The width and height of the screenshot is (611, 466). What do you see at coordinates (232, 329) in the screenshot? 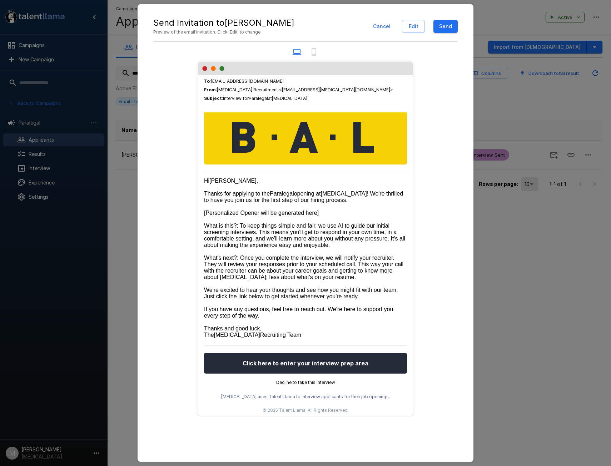
I see `span: Thanks and good luck,` at bounding box center [232, 329].